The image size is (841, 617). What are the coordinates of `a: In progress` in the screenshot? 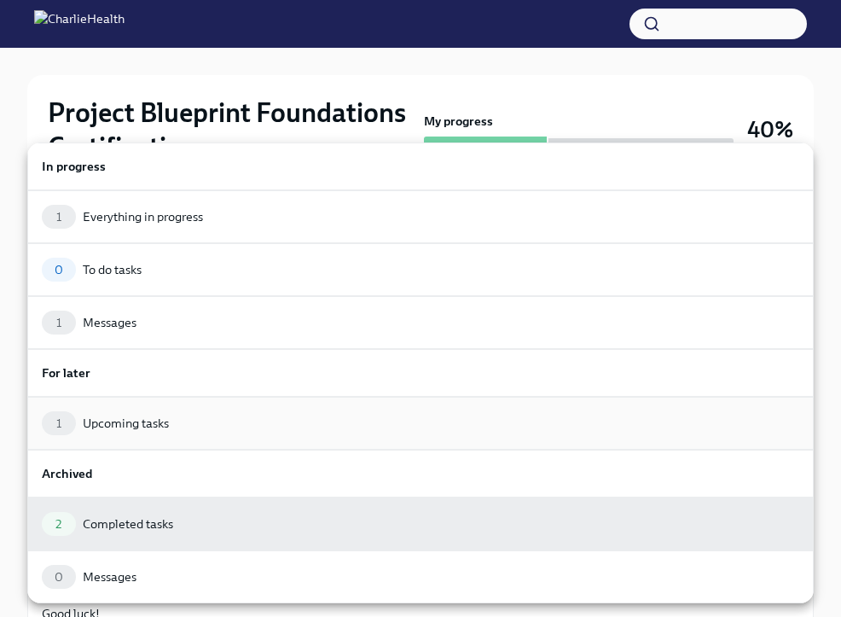 It's located at (421, 166).